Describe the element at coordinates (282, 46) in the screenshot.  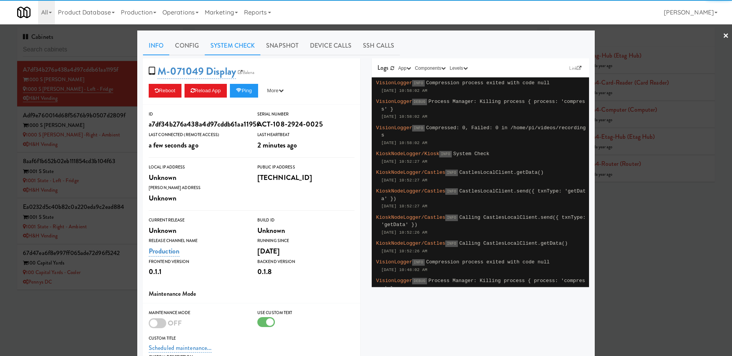
I see `a: Snapshot` at that location.